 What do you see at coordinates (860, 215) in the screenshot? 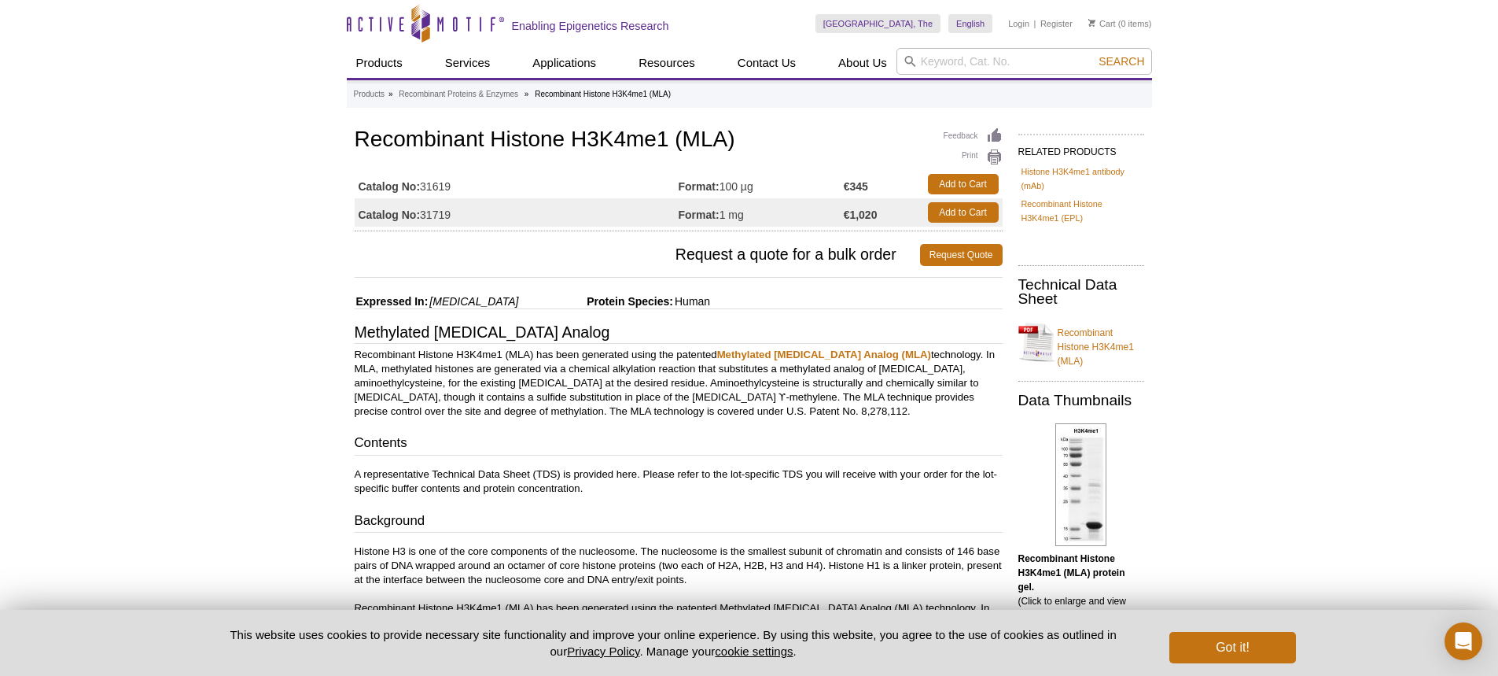
I see `strong: €1,020` at bounding box center [860, 215].